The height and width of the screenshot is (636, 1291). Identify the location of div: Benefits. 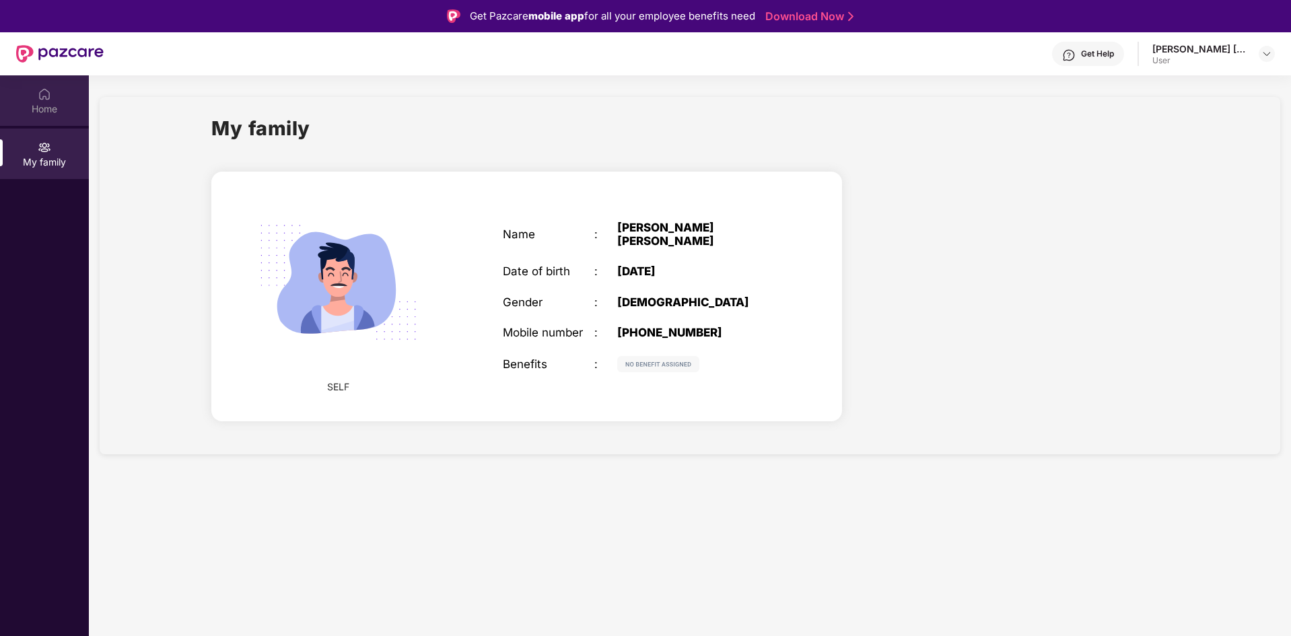
(549, 364).